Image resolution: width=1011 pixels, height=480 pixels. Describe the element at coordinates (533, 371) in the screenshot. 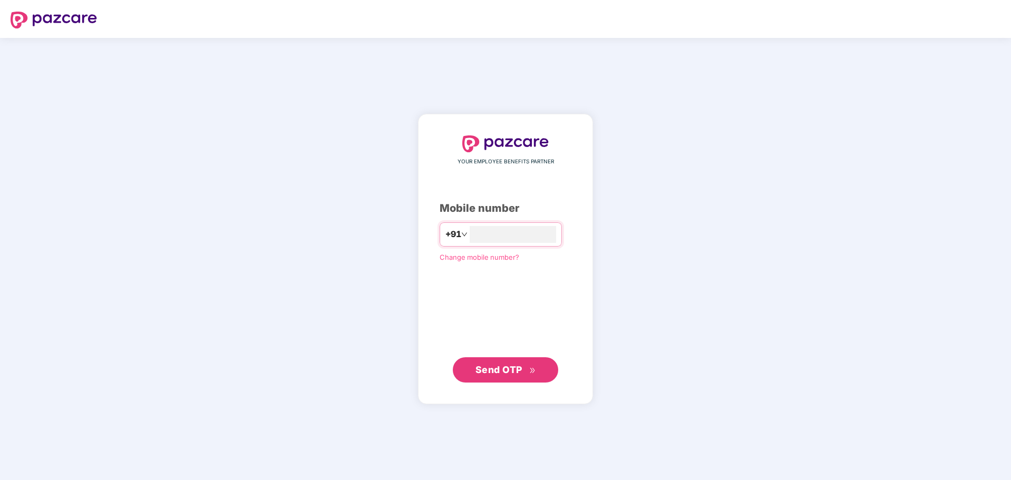

I see `span: double-right` at that location.